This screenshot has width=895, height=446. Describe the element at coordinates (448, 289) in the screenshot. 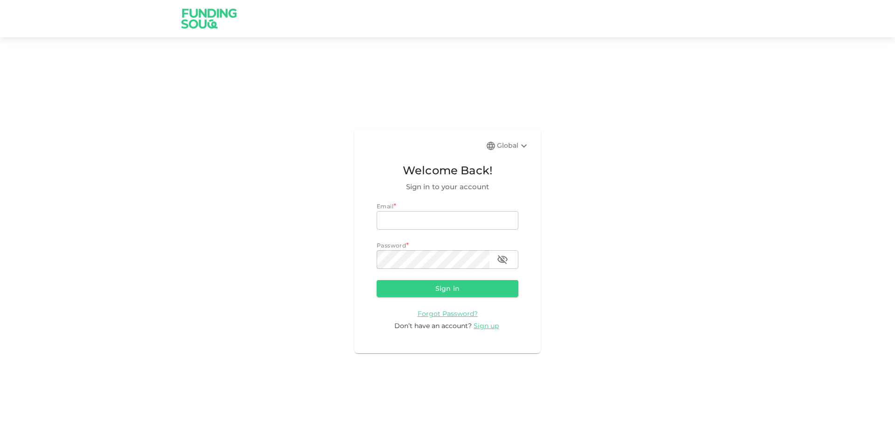

I see `button: Sign in` at that location.